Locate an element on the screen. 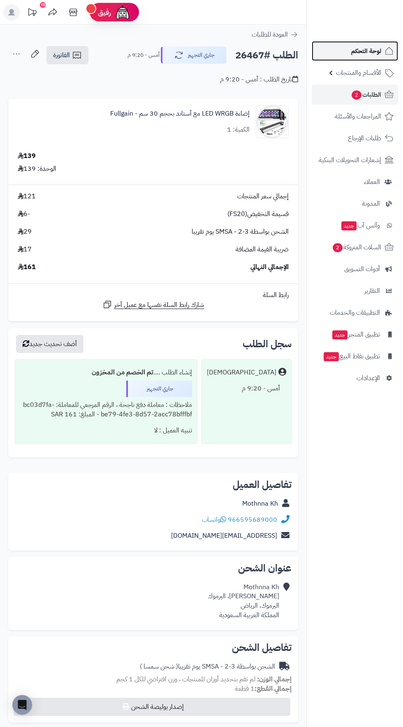 The image size is (403, 727). div: رابط السلة is located at coordinates (153, 295).